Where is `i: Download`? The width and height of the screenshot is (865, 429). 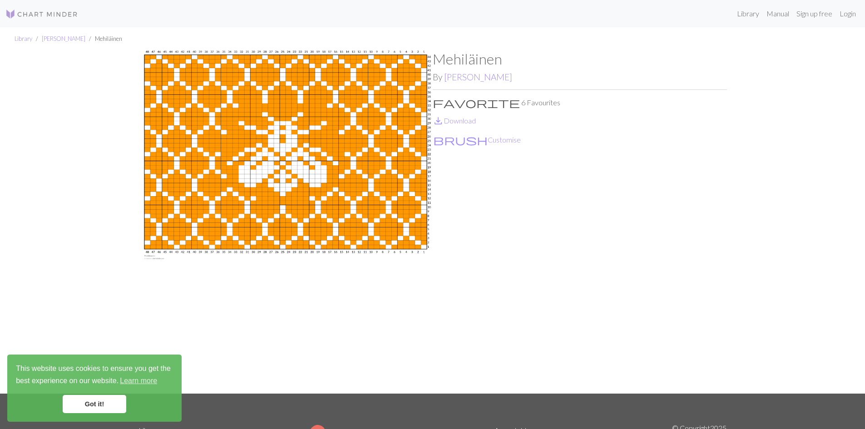
i: Download is located at coordinates (438, 121).